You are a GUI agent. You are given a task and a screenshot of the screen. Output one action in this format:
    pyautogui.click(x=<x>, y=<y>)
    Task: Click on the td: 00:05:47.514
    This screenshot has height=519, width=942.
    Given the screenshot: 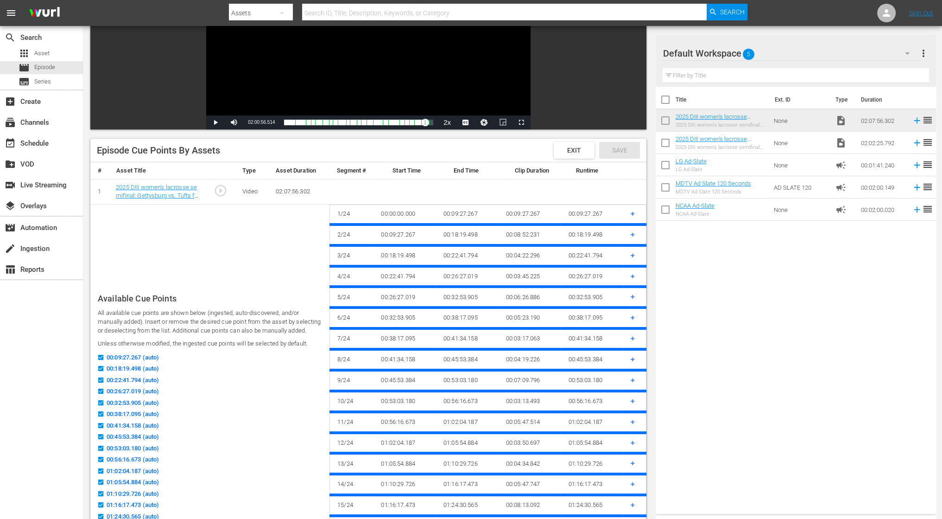 What is the action you would take?
    pyautogui.click(x=530, y=422)
    